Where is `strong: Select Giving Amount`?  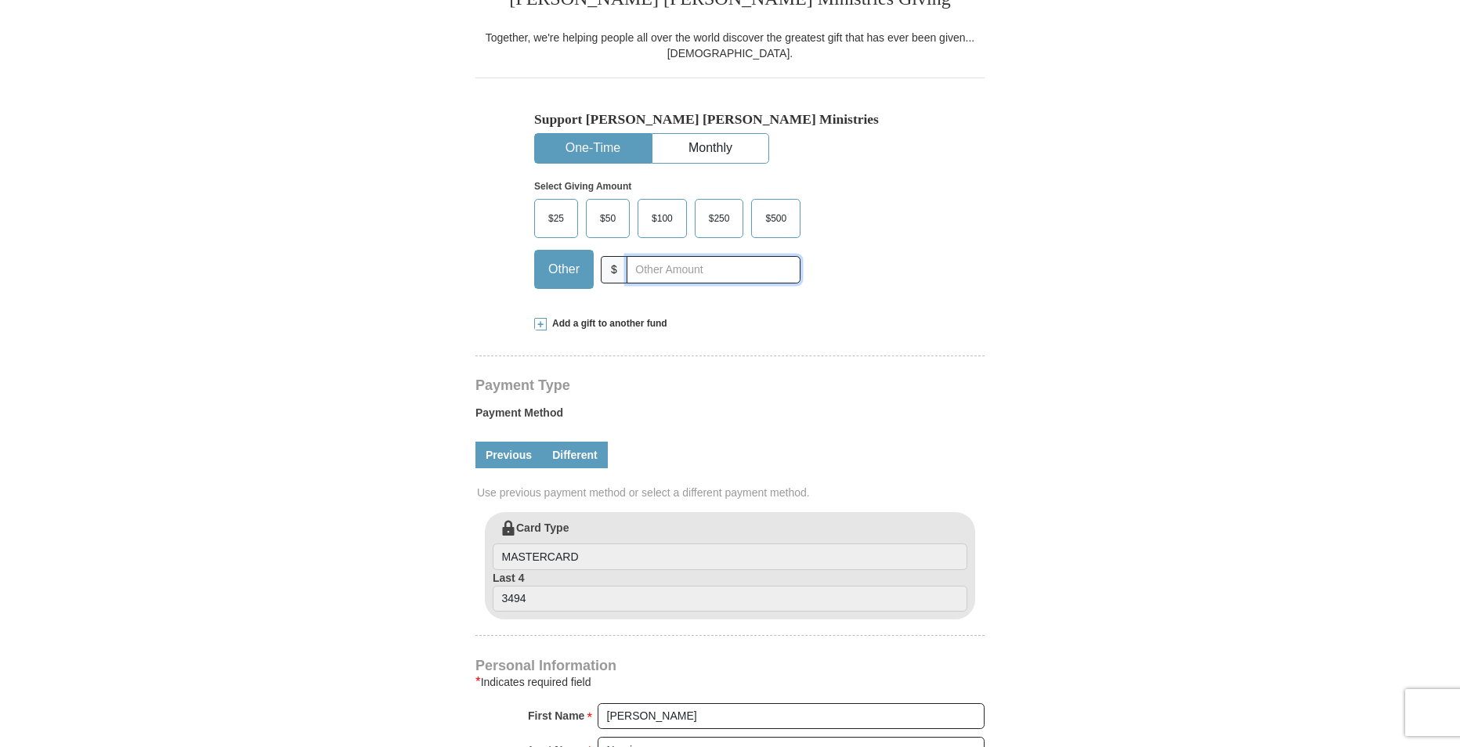 strong: Select Giving Amount is located at coordinates (583, 186).